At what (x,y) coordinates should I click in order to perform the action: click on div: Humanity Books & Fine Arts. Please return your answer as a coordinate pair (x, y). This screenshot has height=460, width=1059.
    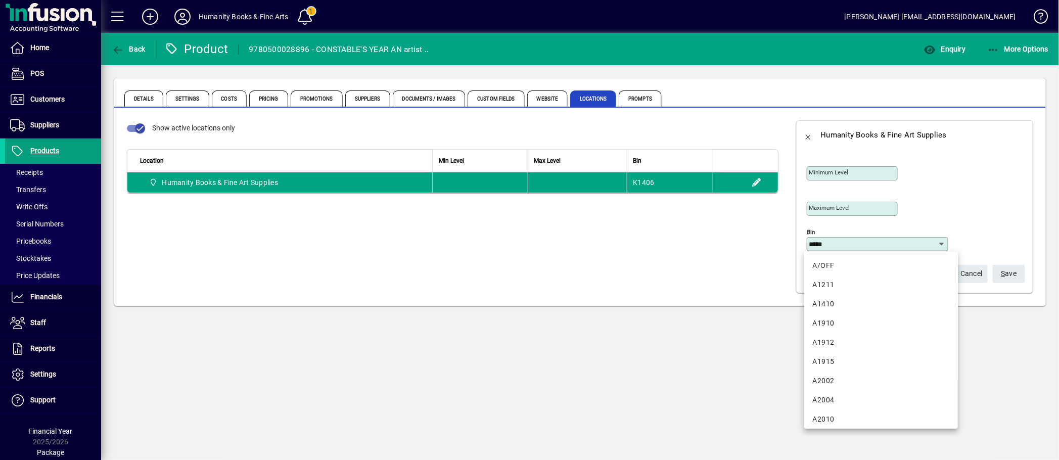
    Looking at the image, I should click on (244, 17).